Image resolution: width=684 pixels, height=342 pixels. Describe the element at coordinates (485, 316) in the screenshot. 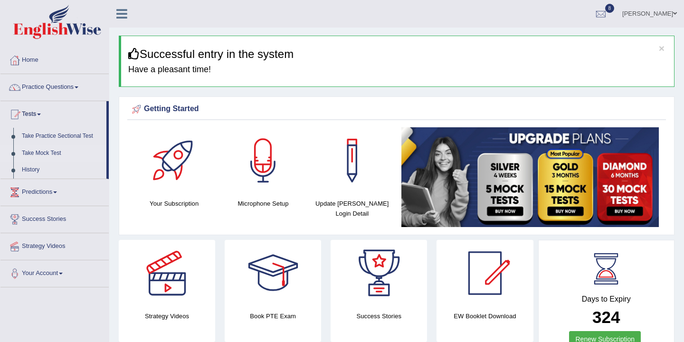

I see `h4: EW Booklet Download` at that location.